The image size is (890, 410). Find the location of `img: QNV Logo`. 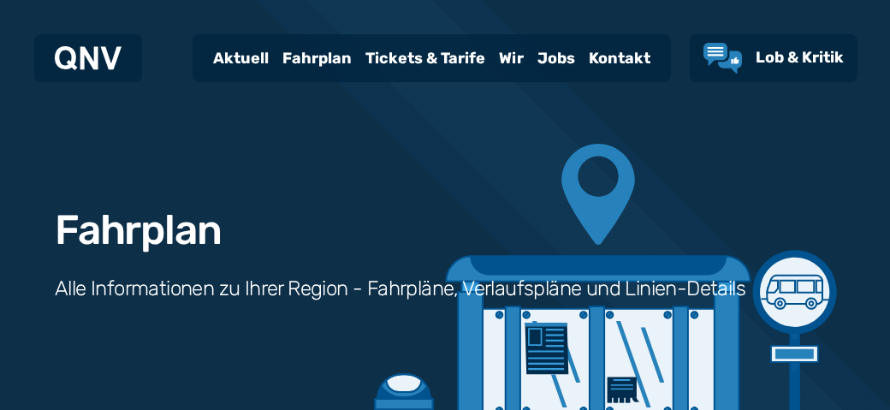

img: QNV Logo is located at coordinates (88, 58).